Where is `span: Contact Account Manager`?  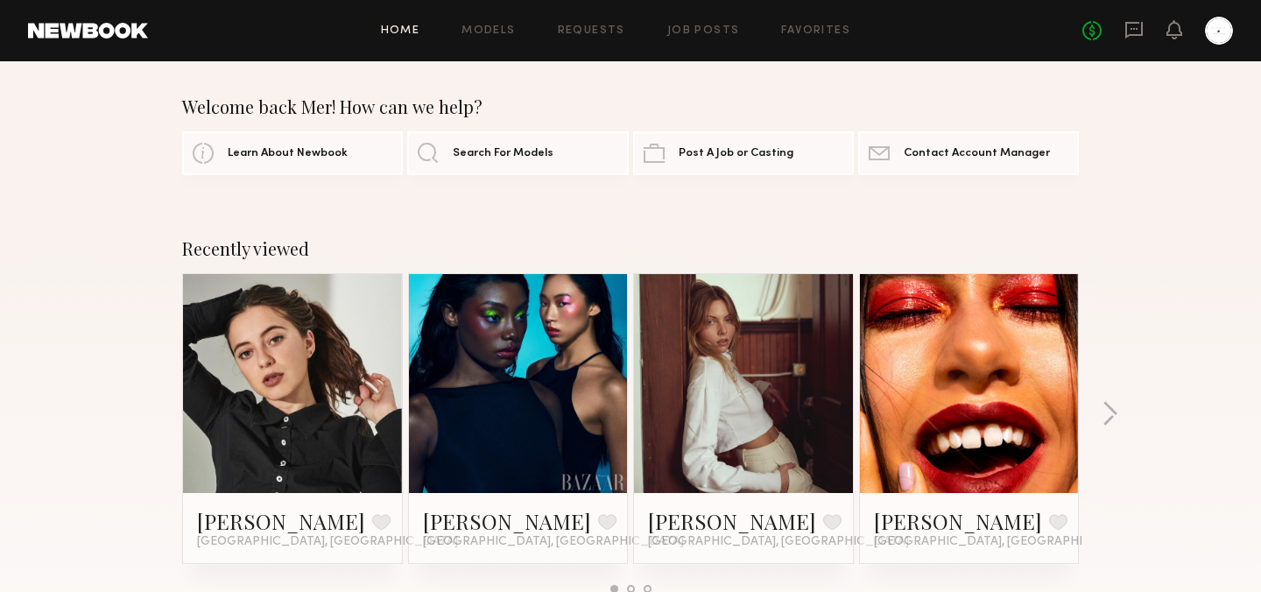
span: Contact Account Manager is located at coordinates (977, 153).